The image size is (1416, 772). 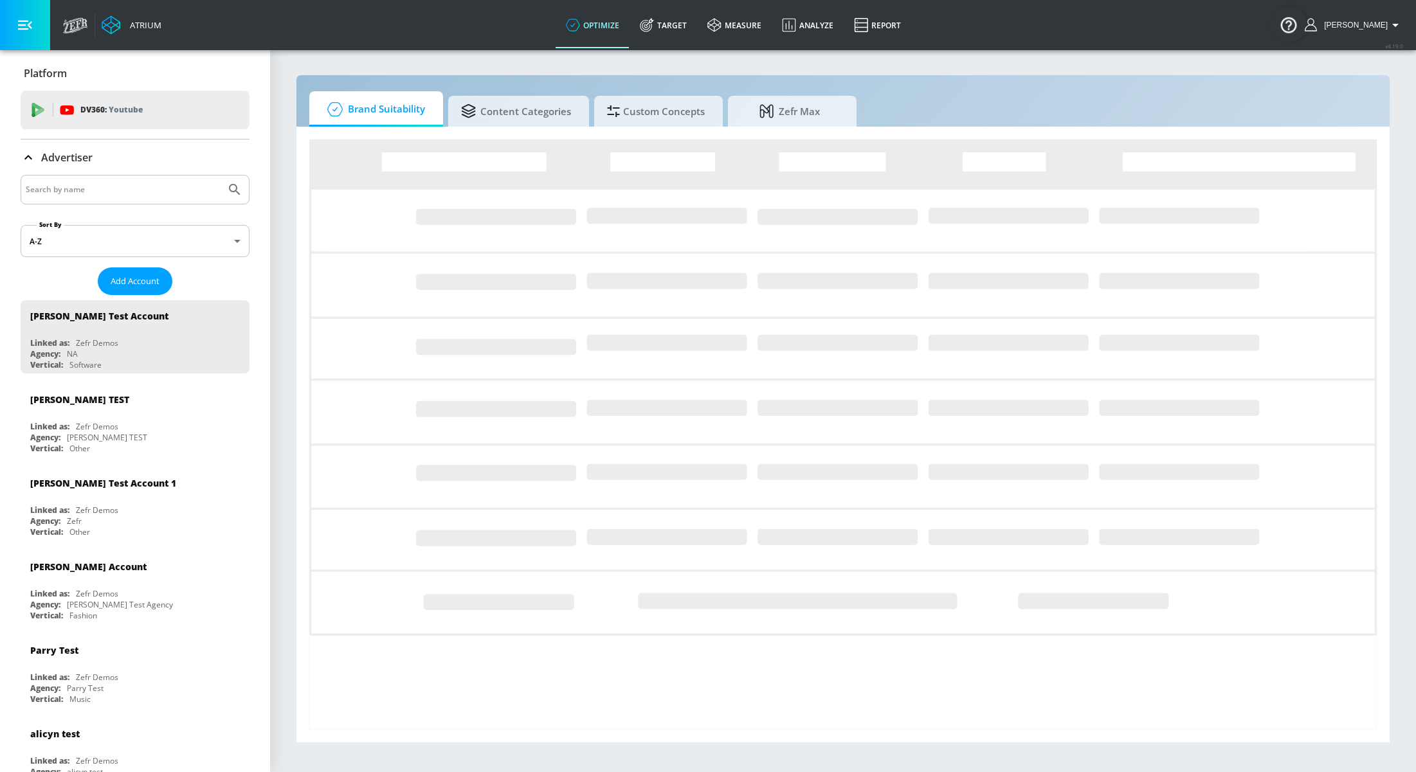 I want to click on div: Fashion, so click(x=83, y=615).